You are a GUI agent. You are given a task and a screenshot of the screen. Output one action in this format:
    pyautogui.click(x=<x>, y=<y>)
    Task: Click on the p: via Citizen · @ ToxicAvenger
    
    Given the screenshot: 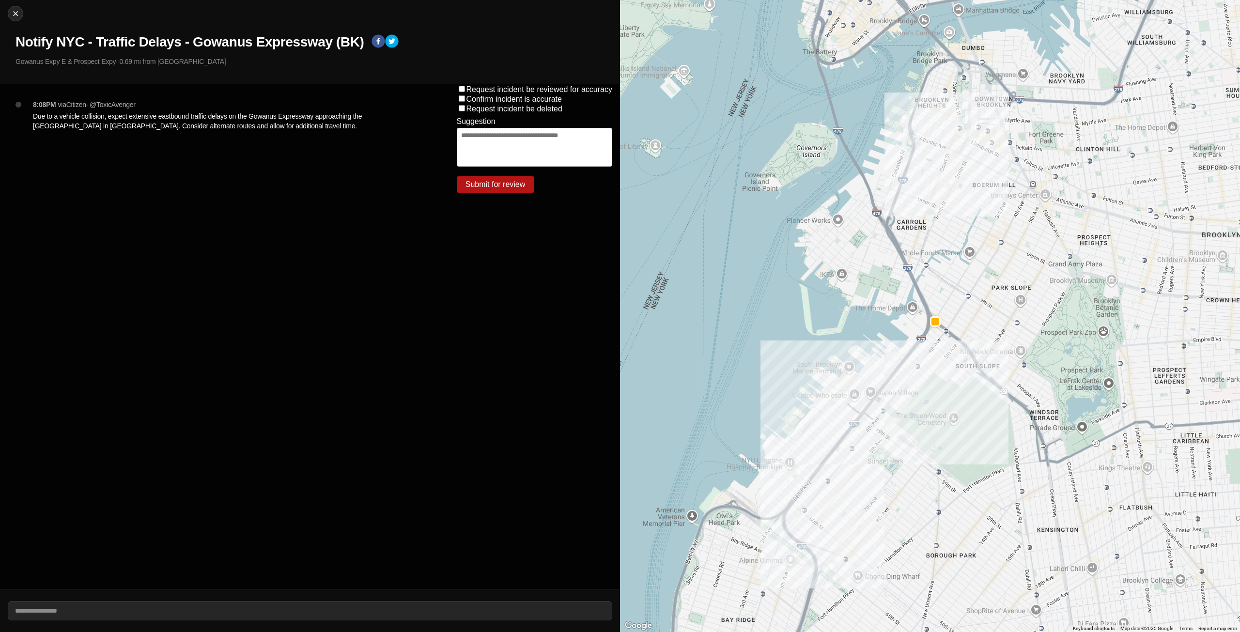 What is the action you would take?
    pyautogui.click(x=97, y=105)
    